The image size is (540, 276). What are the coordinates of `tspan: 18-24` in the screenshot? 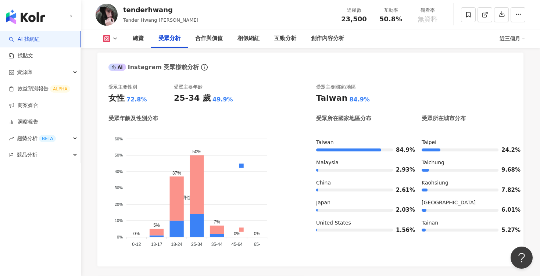 It's located at (176, 244).